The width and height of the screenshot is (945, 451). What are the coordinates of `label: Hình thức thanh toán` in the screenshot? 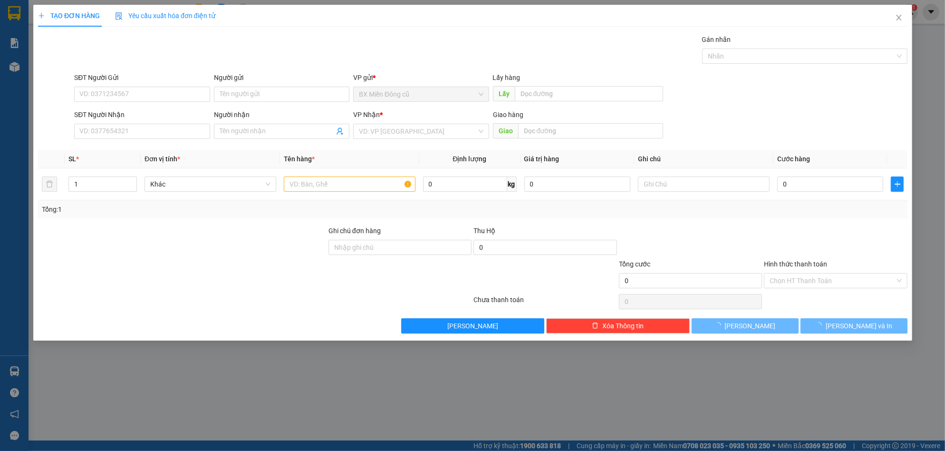 It's located at (795, 264).